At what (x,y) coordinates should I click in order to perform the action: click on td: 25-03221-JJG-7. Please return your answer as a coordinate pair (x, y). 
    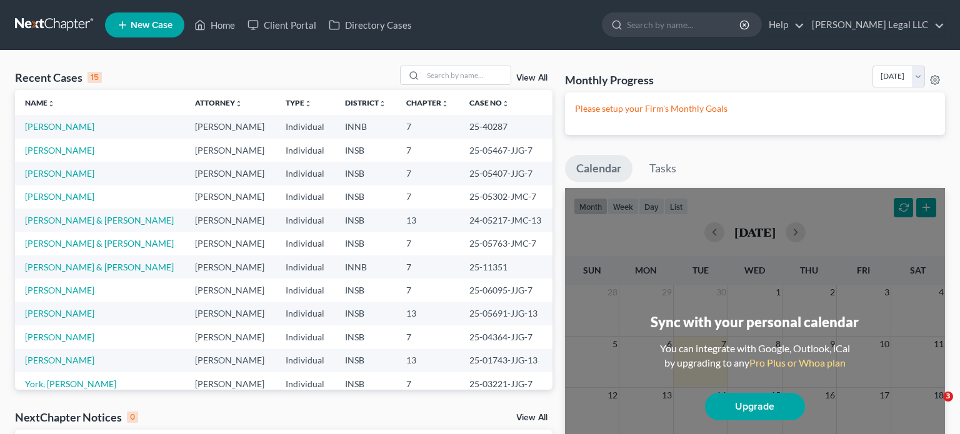
    Looking at the image, I should click on (506, 384).